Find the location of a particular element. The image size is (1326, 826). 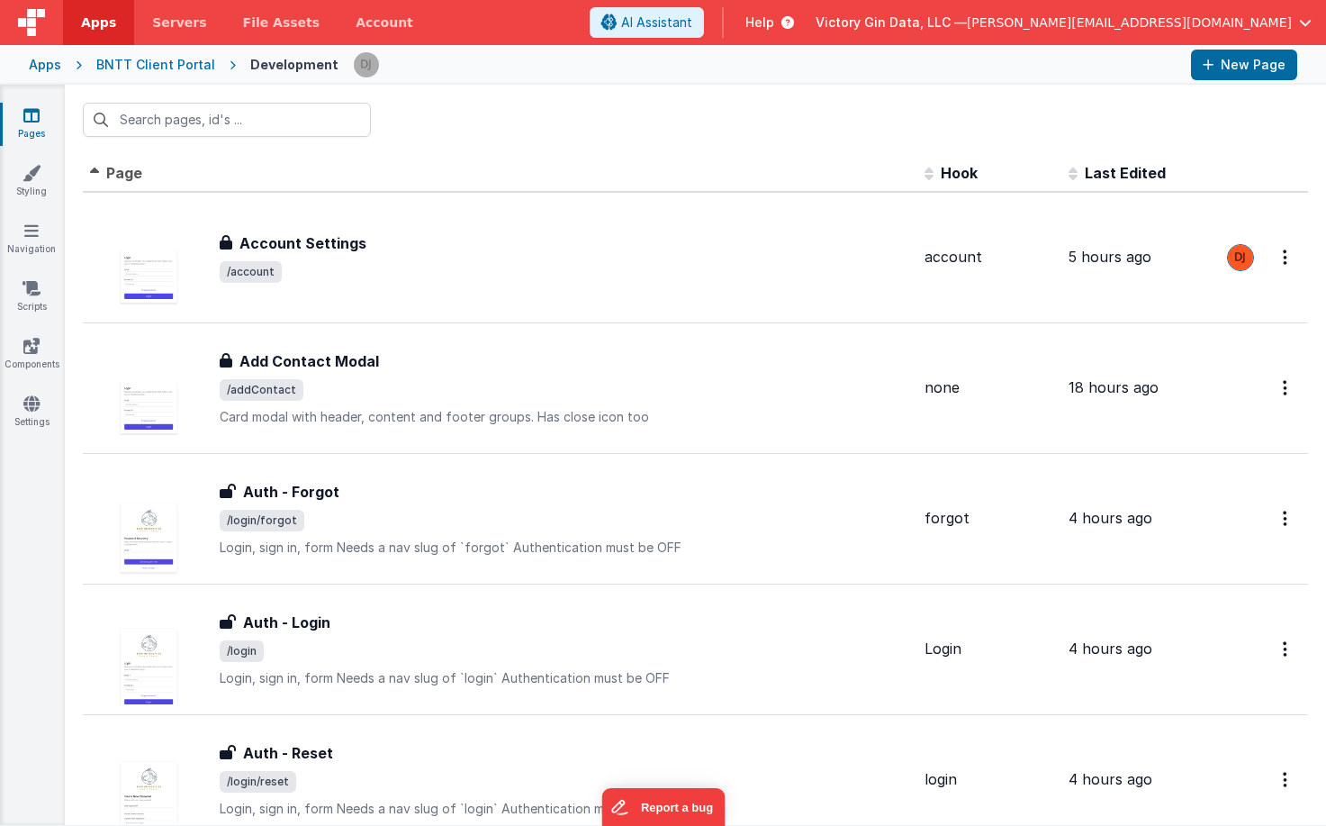

span: File Assets is located at coordinates (282, 23).